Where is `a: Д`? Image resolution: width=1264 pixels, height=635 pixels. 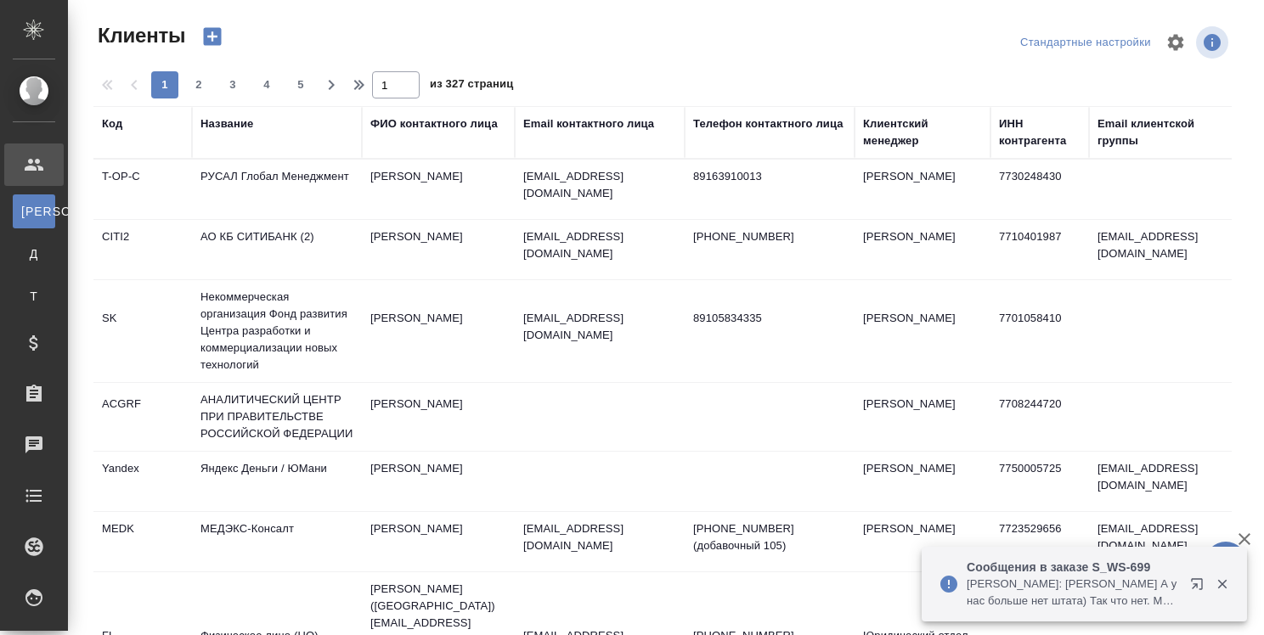 a: Д is located at coordinates (34, 254).